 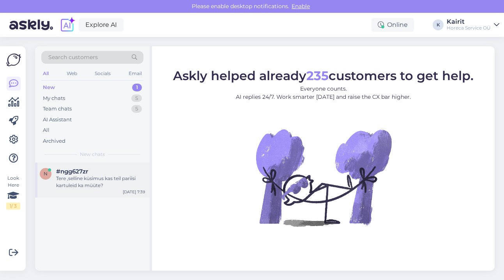 What do you see at coordinates (73, 57) in the screenshot?
I see `span: Search customers` at bounding box center [73, 57].